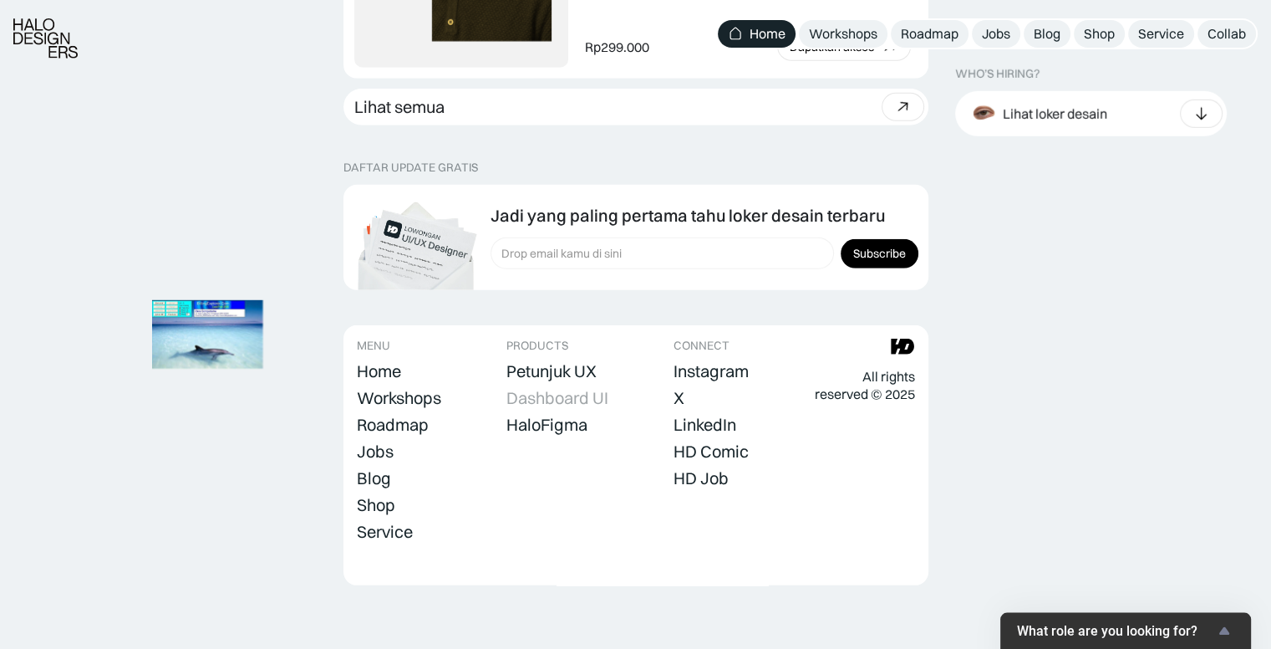  What do you see at coordinates (711, 451) in the screenshot?
I see `div: HD Comic` at bounding box center [711, 451].